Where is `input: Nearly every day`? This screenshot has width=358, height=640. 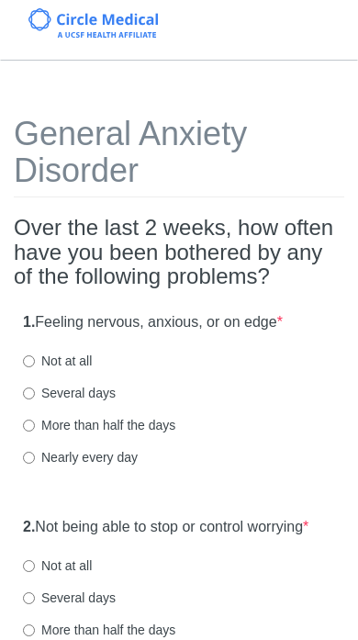
input: Nearly every day is located at coordinates (28, 457).